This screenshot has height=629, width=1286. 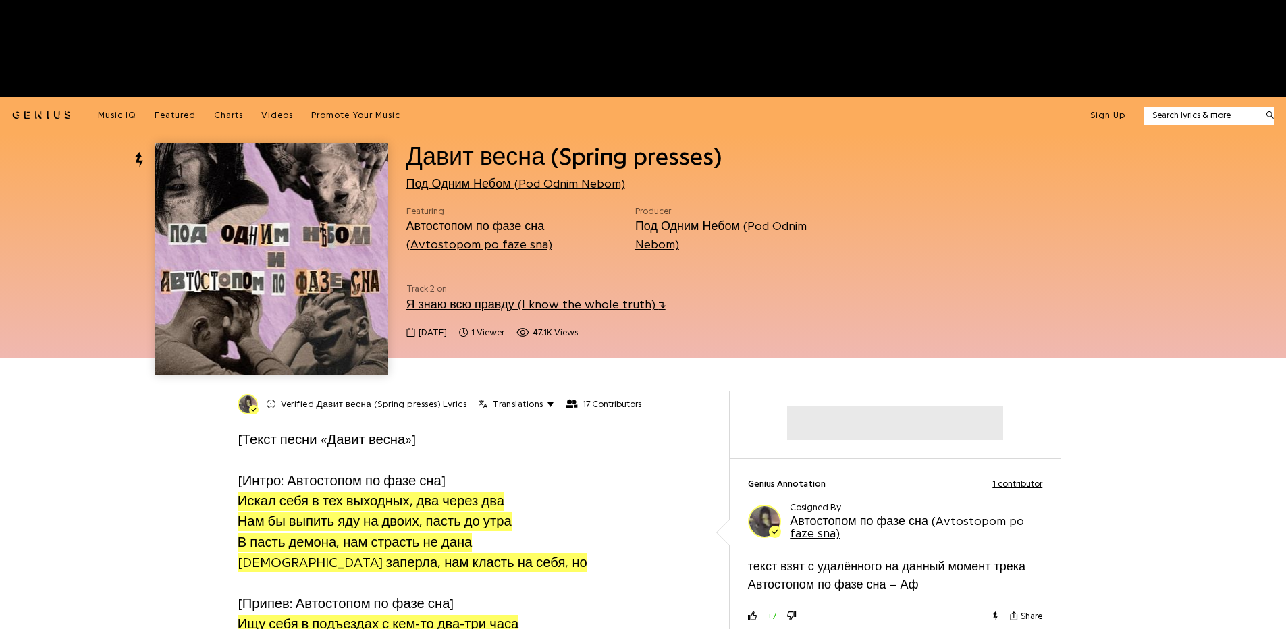 What do you see at coordinates (479, 235) in the screenshot?
I see `a: Автостопом по фазе сна (Avtostopom po faze sna)` at bounding box center [479, 235].